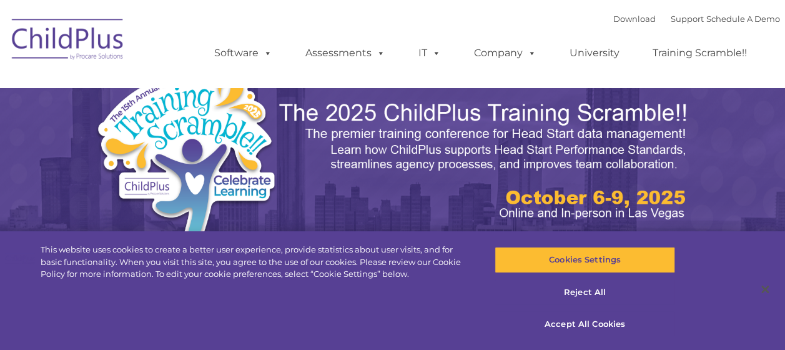 The image size is (785, 350). I want to click on a: Company, so click(505, 53).